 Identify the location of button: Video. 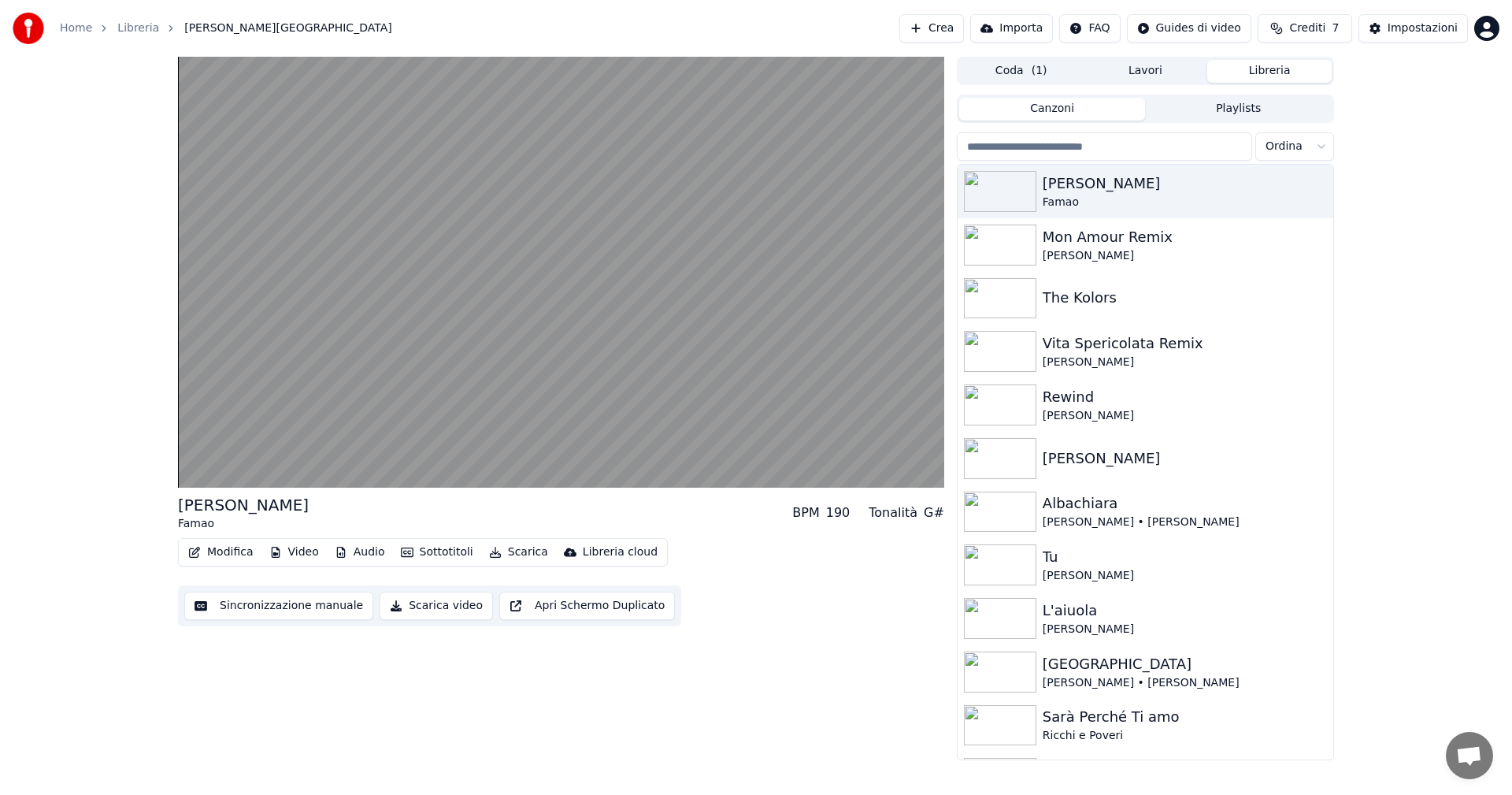
(294, 552).